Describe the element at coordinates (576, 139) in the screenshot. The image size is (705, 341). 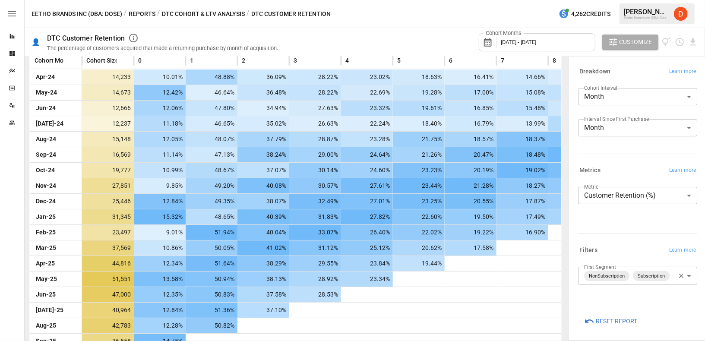
I see `span: 16.52%` at that location.